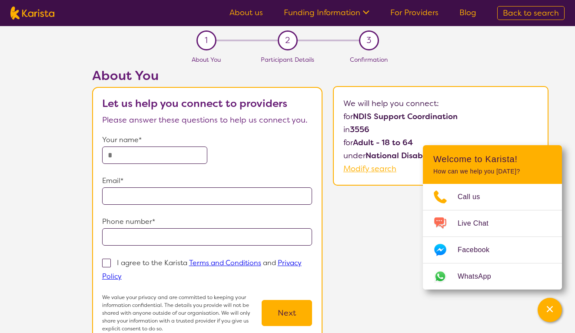  I want to click on b: Adult - 18 to 64, so click(383, 143).